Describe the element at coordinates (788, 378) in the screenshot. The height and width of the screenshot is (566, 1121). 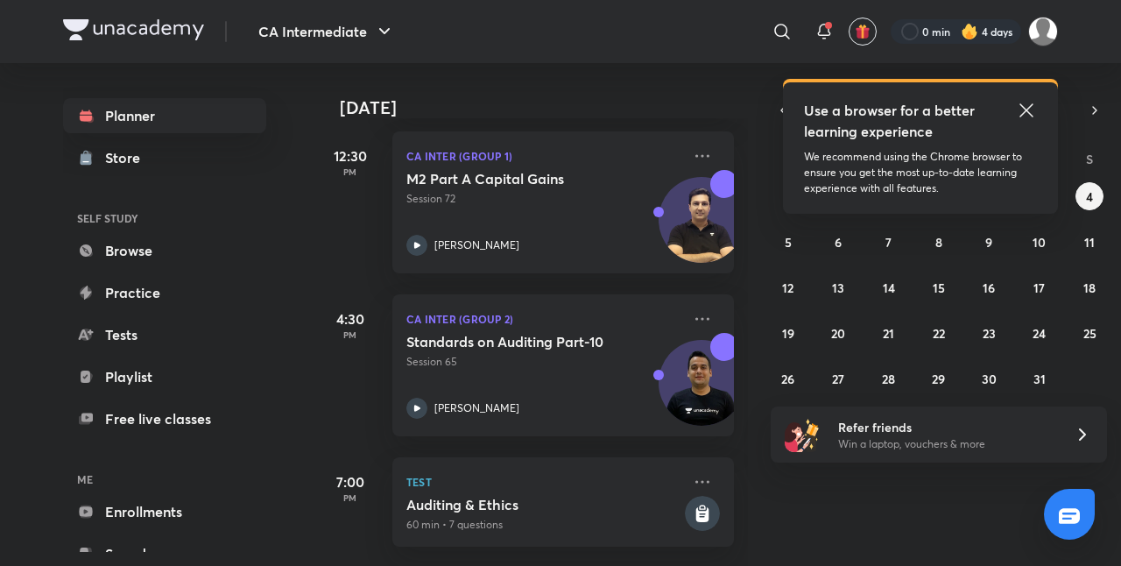
I see `button: October 26, 2025` at that location.